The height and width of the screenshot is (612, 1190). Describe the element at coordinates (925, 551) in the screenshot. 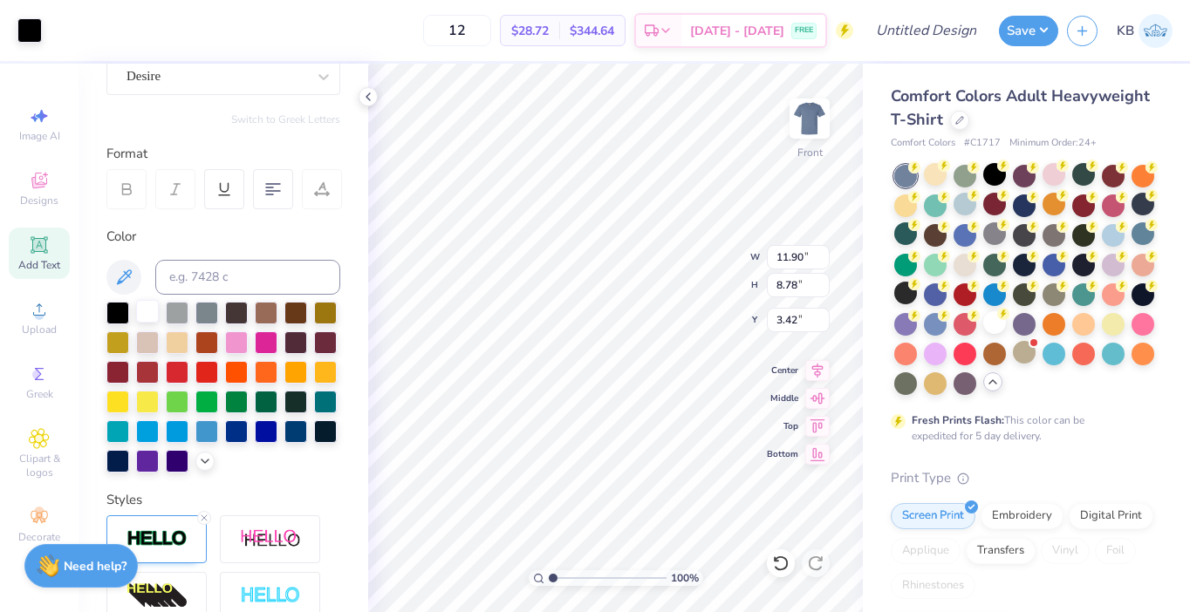

I see `div: Applique` at that location.